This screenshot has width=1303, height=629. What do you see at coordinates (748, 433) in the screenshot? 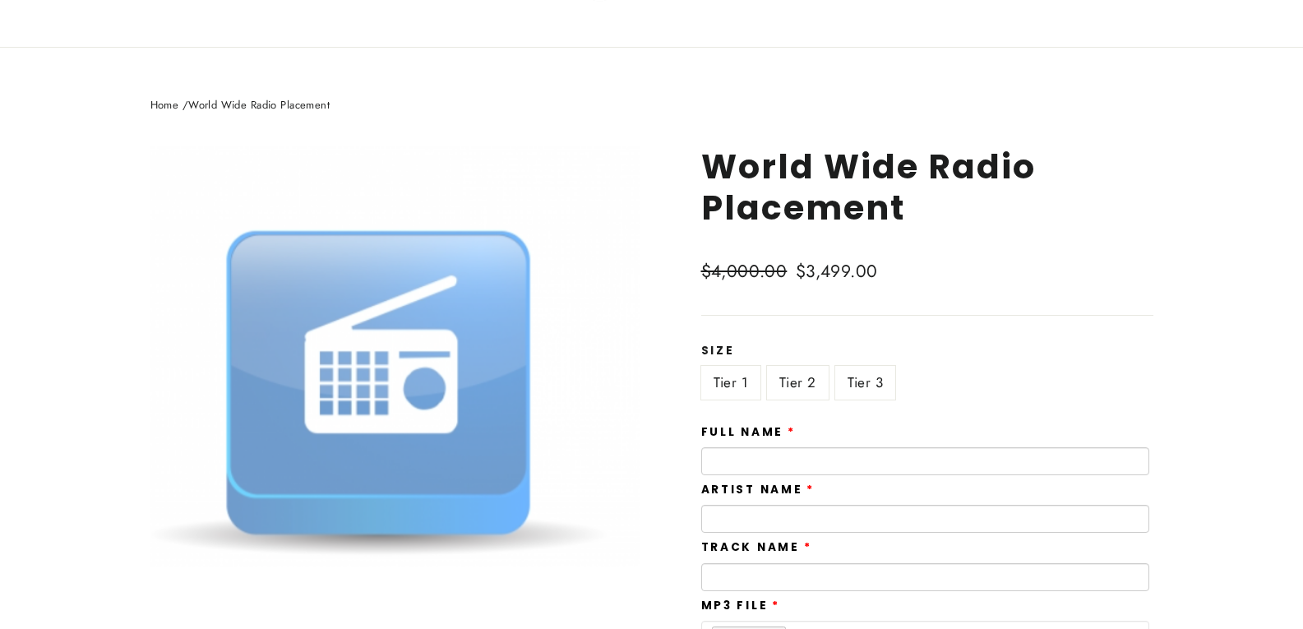
I see `label: Full Name` at bounding box center [748, 433].